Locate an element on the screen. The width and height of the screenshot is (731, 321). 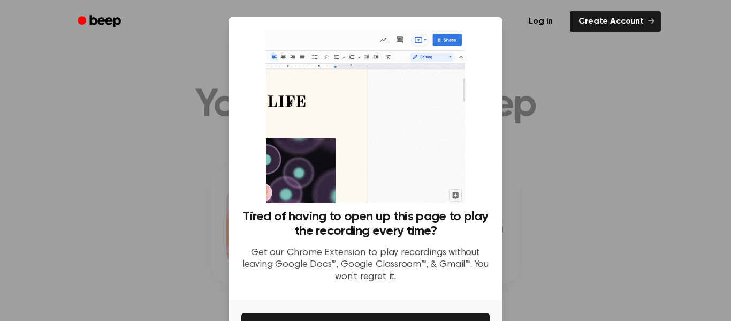
a: Create Account is located at coordinates (616, 21).